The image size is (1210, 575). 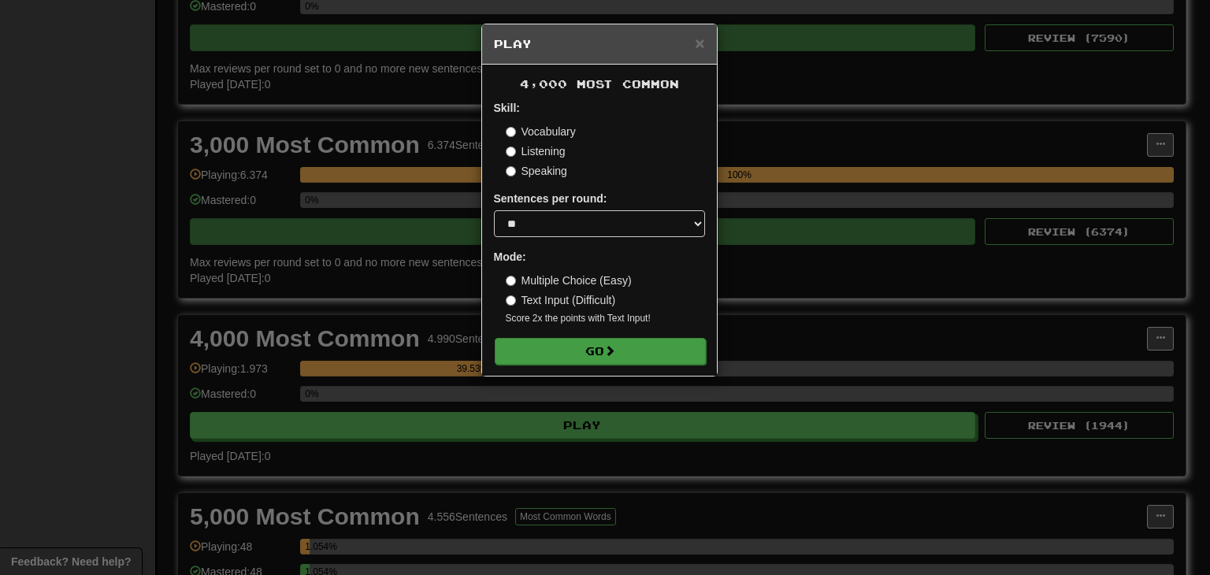 What do you see at coordinates (600, 351) in the screenshot?
I see `button: Go` at bounding box center [600, 351].